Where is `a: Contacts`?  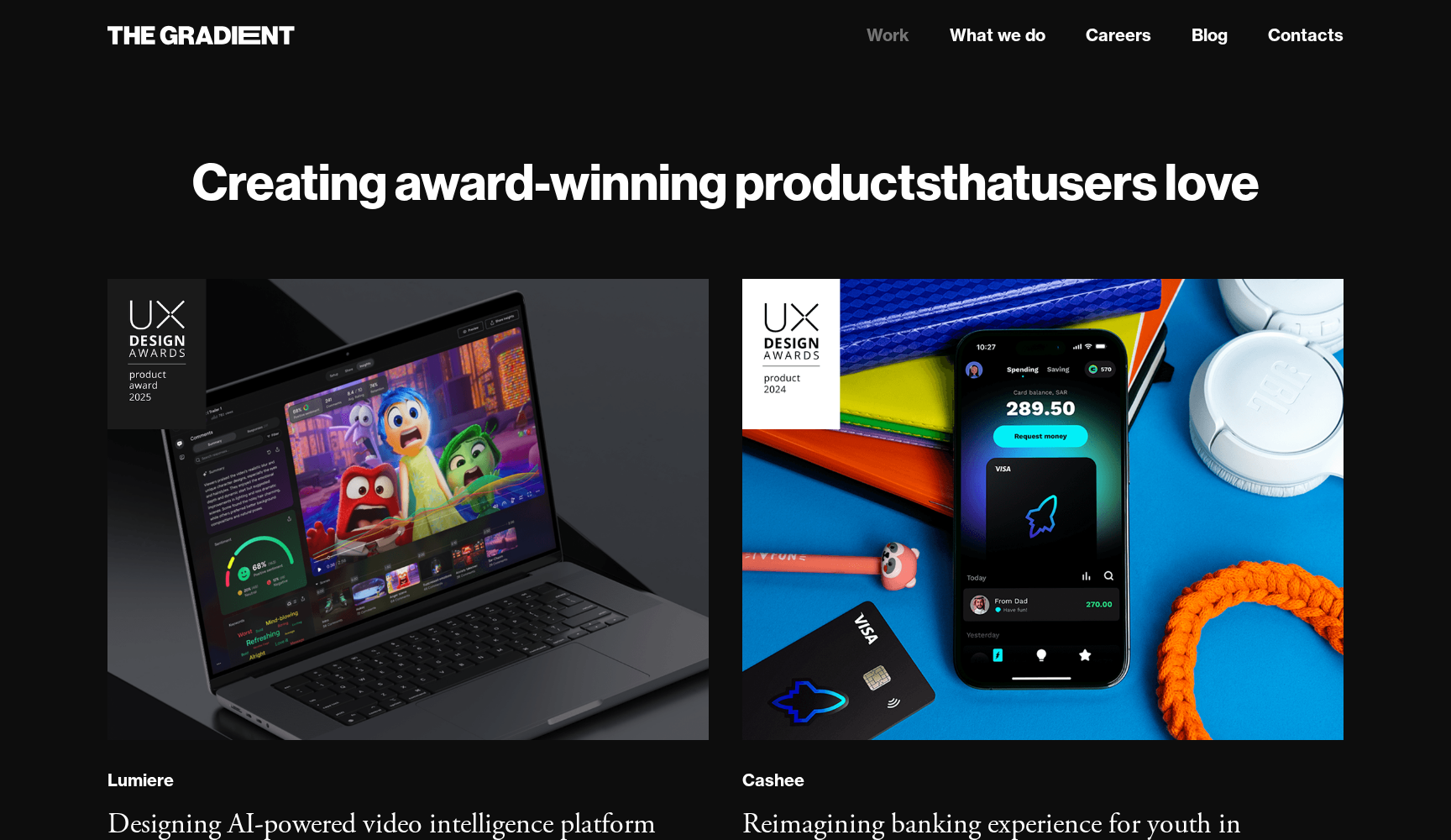 a: Contacts is located at coordinates (1306, 35).